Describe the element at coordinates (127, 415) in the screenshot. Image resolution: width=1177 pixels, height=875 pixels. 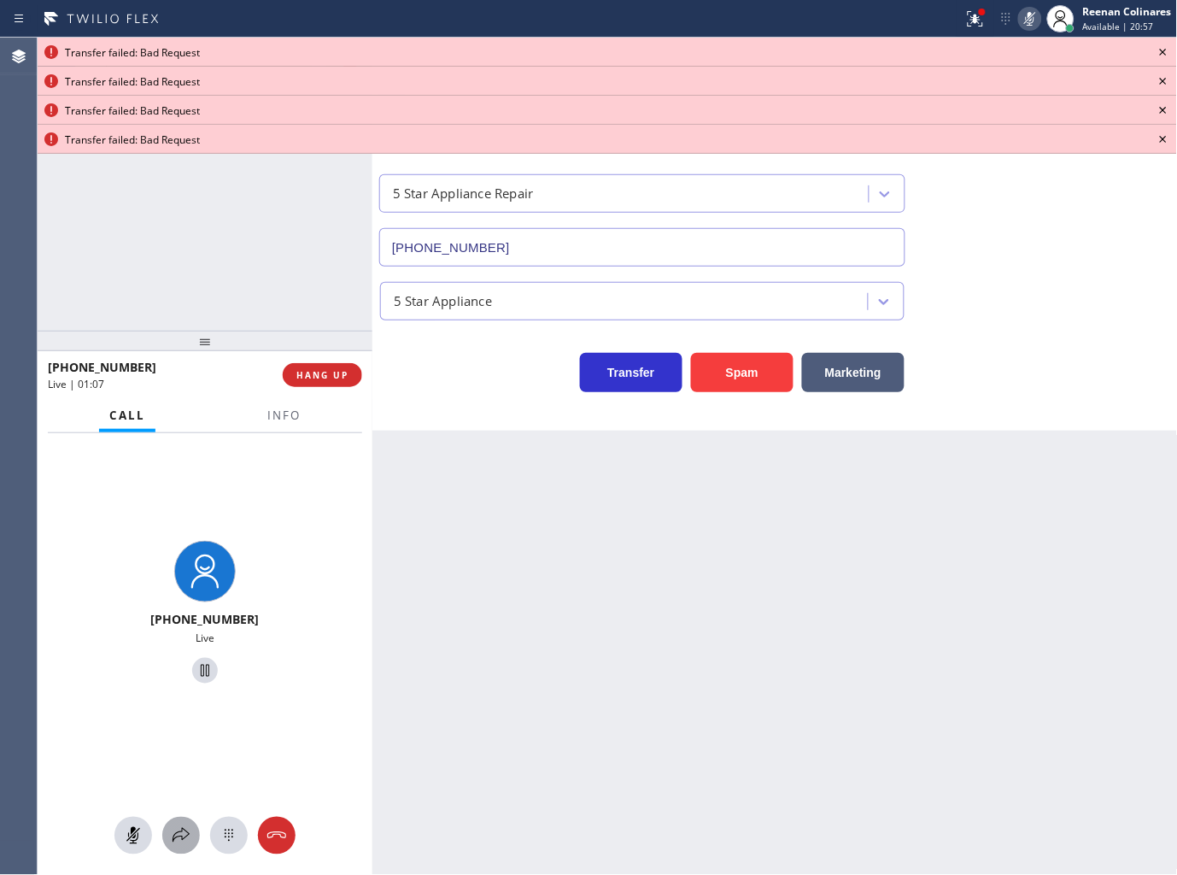
I see `button: Call` at that location.